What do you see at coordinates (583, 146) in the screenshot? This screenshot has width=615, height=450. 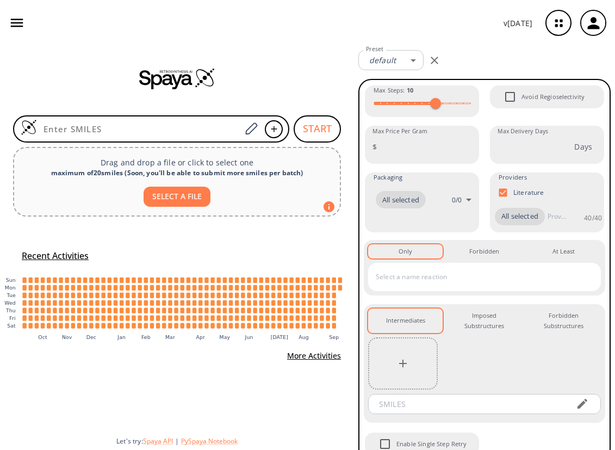 I see `p: Days` at bounding box center [583, 146].